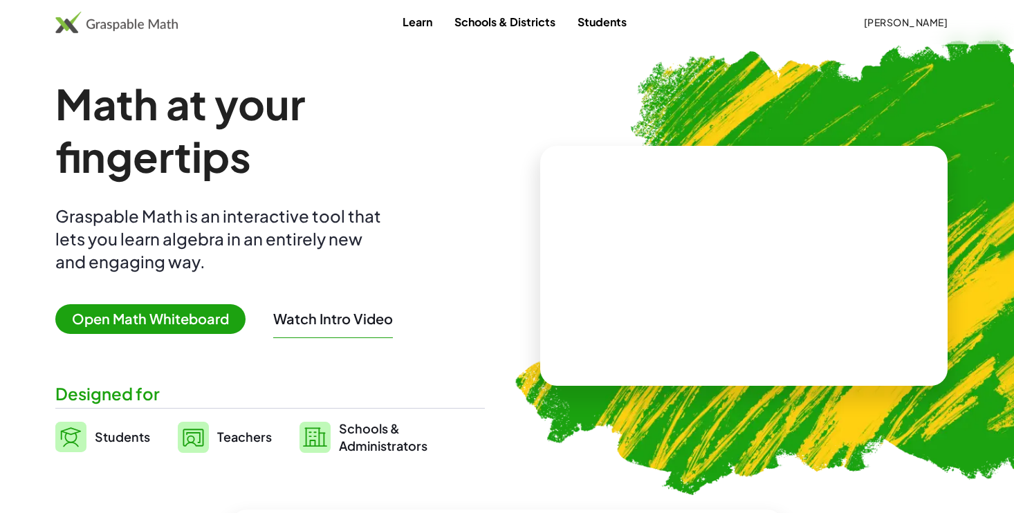  I want to click on video: What is this? This is dynamic math notation. Dynamic math notation plays a central role in how Gr..., so click(744, 266).